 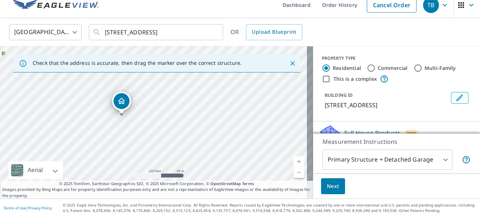 What do you see at coordinates (274, 32) in the screenshot?
I see `span: Upload Blueprint` at bounding box center [274, 32].